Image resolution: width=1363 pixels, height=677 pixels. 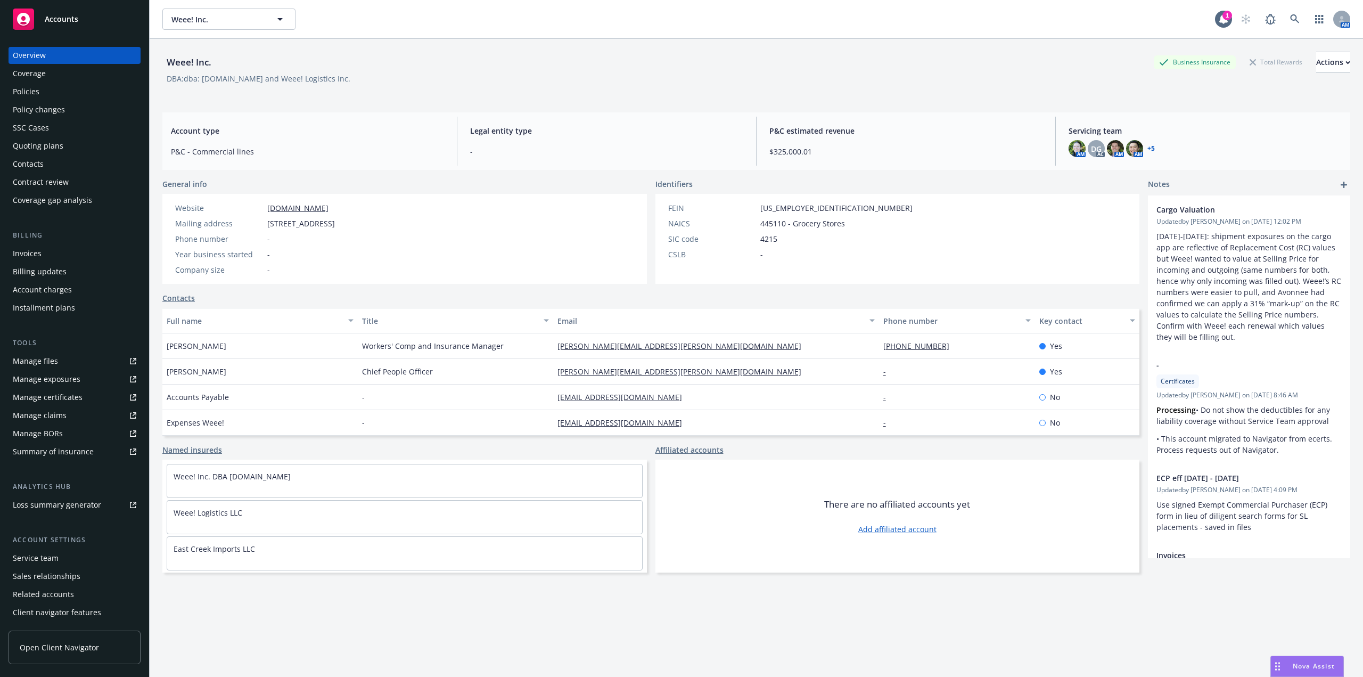 I want to click on div: Title, so click(x=449, y=320).